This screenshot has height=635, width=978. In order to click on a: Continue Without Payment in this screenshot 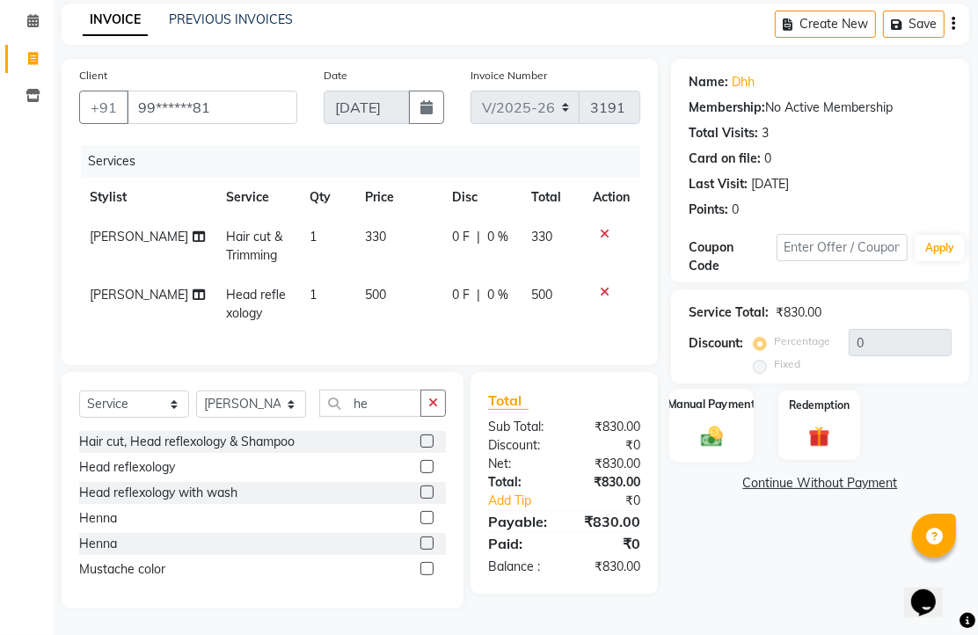, I will do `click(820, 483)`.